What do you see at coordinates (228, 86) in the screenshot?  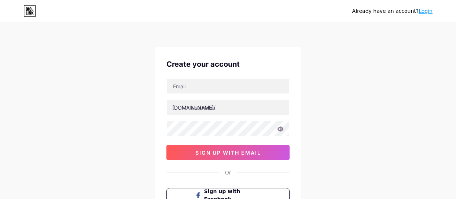 I see `input: Email` at bounding box center [228, 86].